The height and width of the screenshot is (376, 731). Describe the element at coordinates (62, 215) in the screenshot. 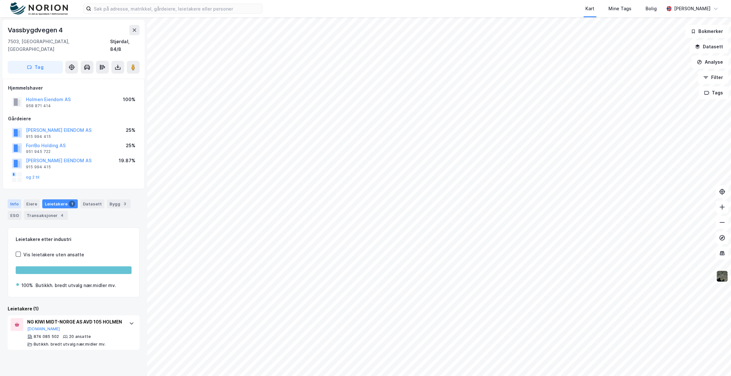

I see `div: 4` at that location.